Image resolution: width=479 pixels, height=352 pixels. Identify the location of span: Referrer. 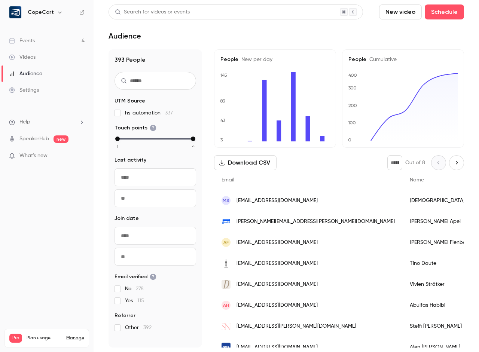
(125, 316).